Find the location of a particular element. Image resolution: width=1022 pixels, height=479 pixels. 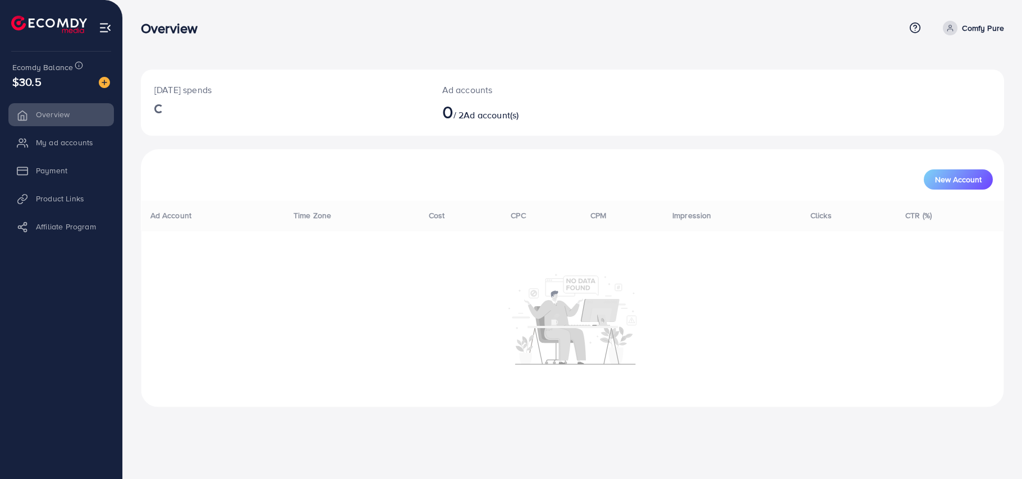

span: Ecomdy Balance is located at coordinates (43, 67).